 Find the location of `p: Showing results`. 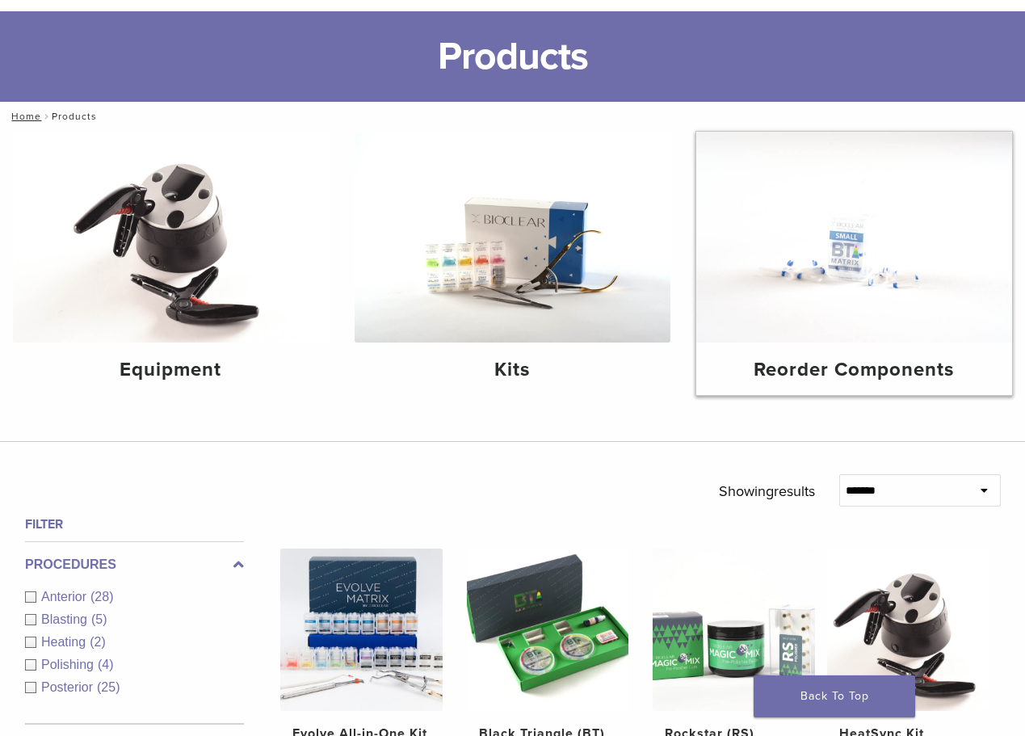

p: Showing results is located at coordinates (766, 491).